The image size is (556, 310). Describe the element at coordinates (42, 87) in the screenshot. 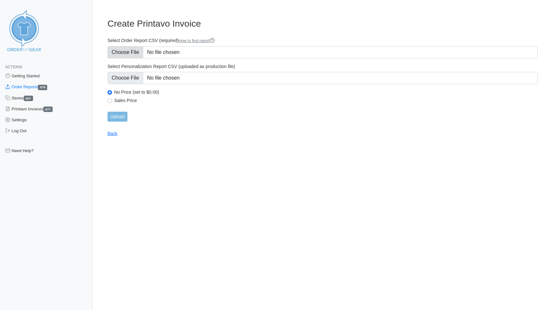

I see `span: 679` at that location.